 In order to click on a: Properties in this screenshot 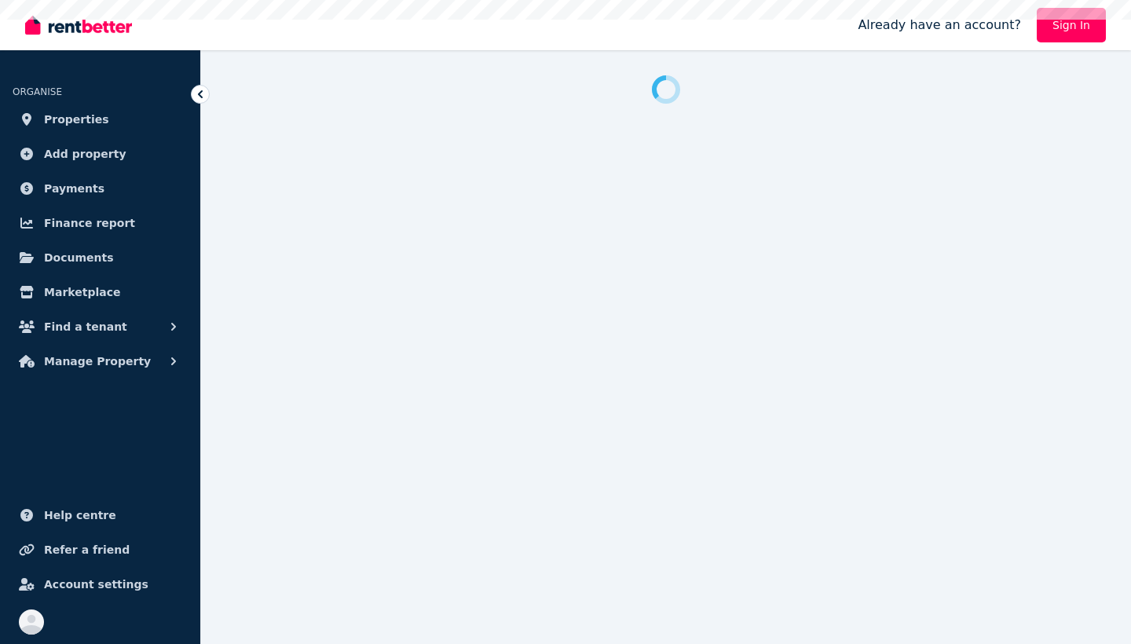, I will do `click(100, 119)`.